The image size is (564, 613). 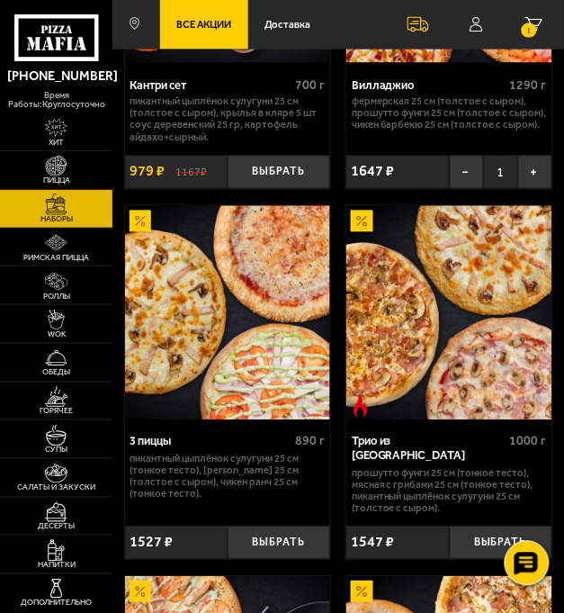 What do you see at coordinates (228, 313) in the screenshot?
I see `a: Акционный3 пиццы` at bounding box center [228, 313].